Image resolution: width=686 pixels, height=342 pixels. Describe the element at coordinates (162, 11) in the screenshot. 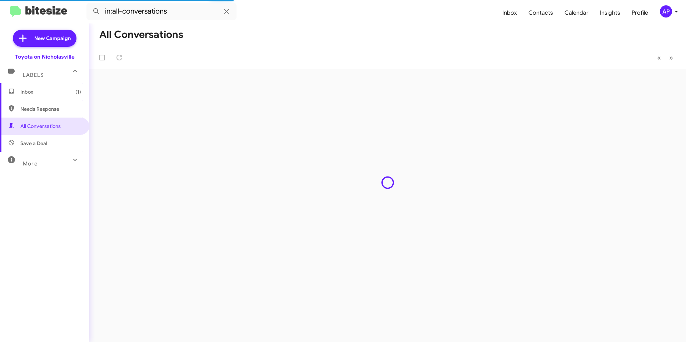

I see `input: Search` at that location.